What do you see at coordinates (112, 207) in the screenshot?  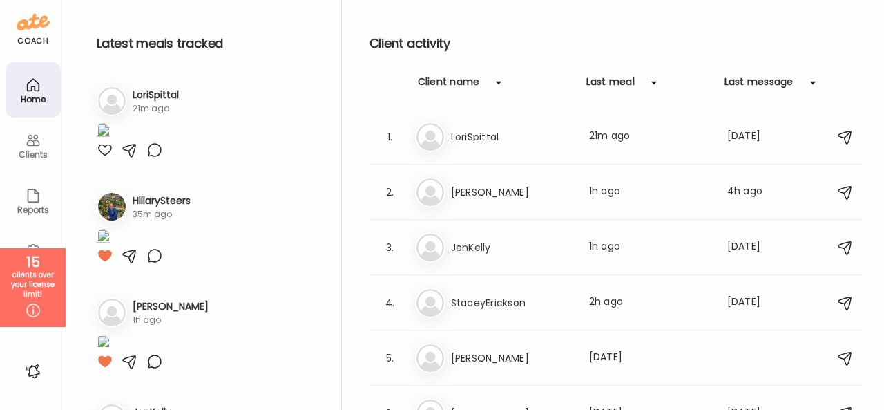 I see `img: avatars%2FRJteFs3GhigpuZE7lLqV7PdZ69D2` at bounding box center [112, 207].